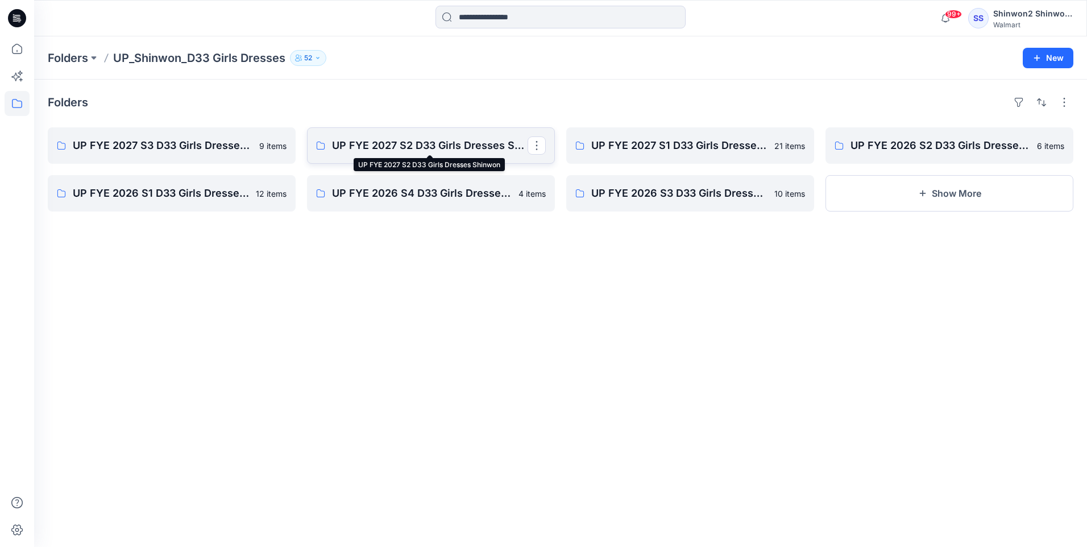 The image size is (1087, 547). What do you see at coordinates (680, 146) in the screenshot?
I see `p: UP FYE 2027 S1 D33 Girls Dresses Shinwon` at bounding box center [680, 146].